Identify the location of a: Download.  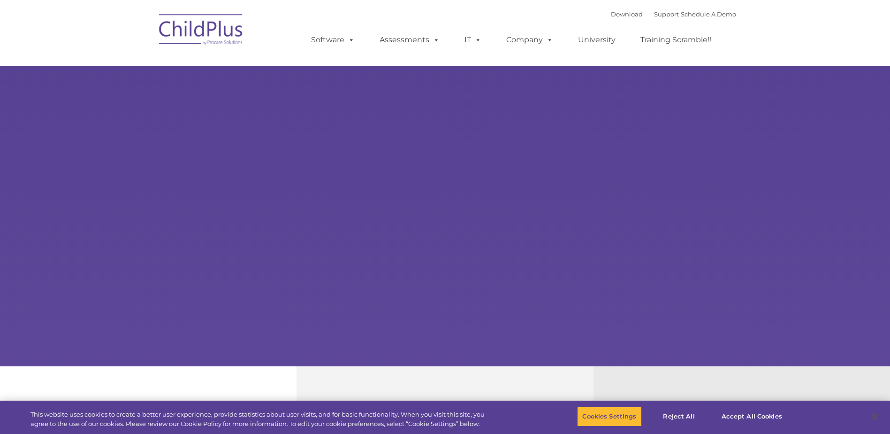
(627, 14).